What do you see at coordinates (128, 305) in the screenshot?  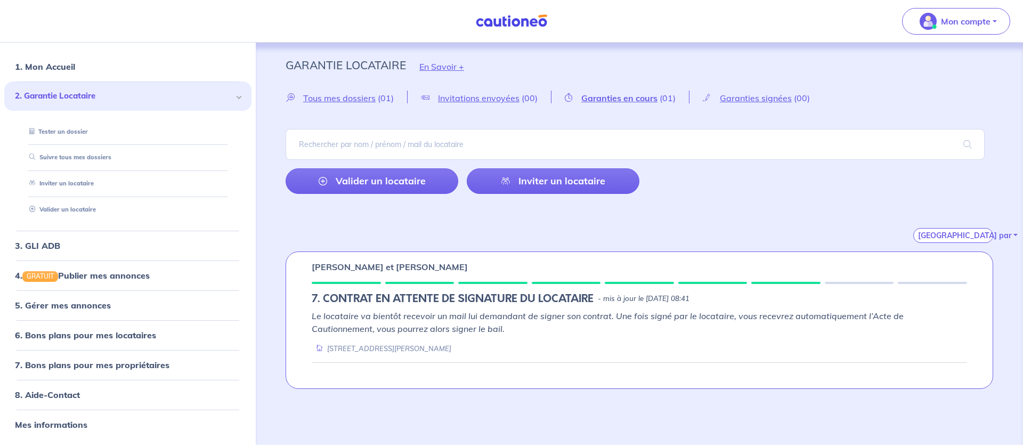 I see `div: 5. Gérer mes annonces` at bounding box center [128, 305].